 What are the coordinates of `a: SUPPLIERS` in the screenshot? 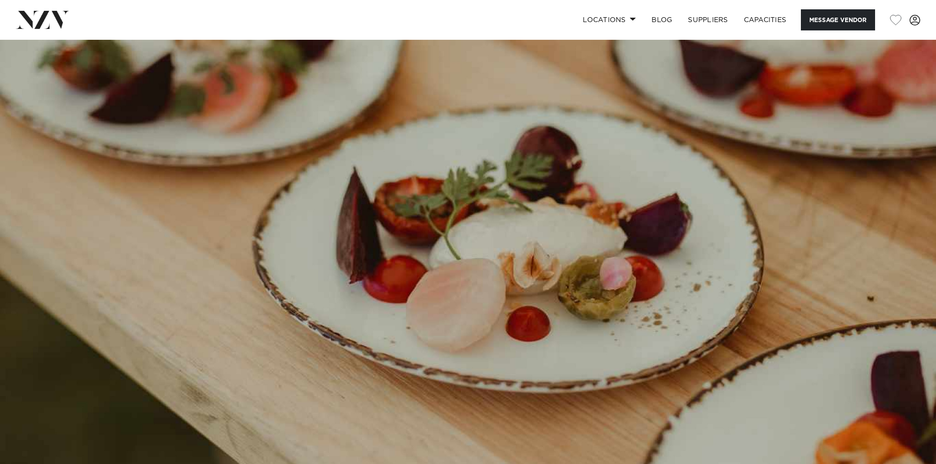 It's located at (708, 20).